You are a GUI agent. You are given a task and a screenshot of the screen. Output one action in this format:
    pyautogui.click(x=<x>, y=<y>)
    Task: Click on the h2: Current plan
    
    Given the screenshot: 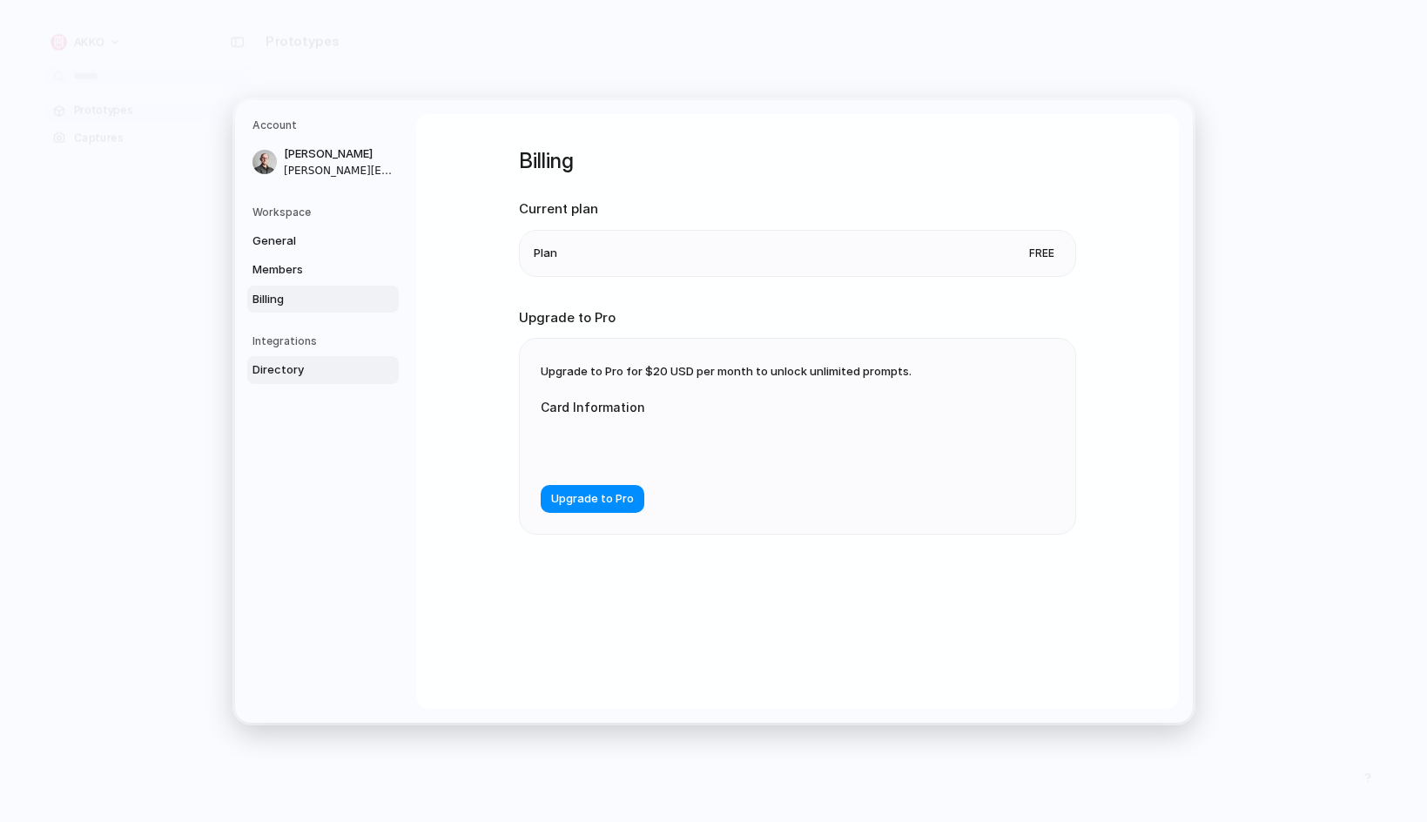 What is the action you would take?
    pyautogui.click(x=798, y=209)
    